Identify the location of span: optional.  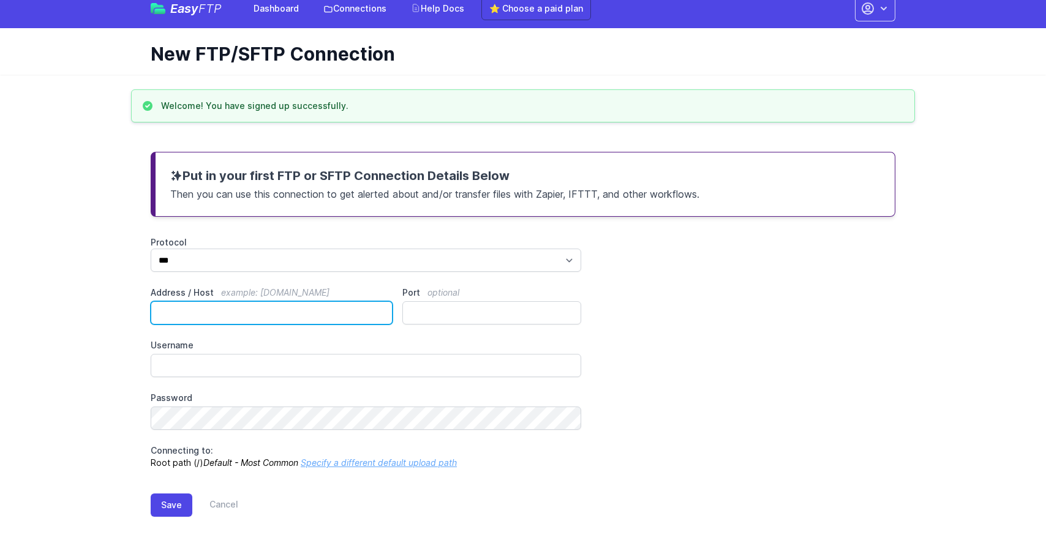
(443, 292).